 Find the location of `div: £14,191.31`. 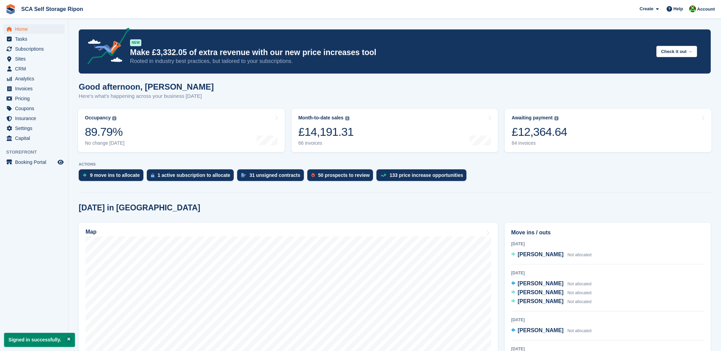

div: £14,191.31 is located at coordinates (326, 132).